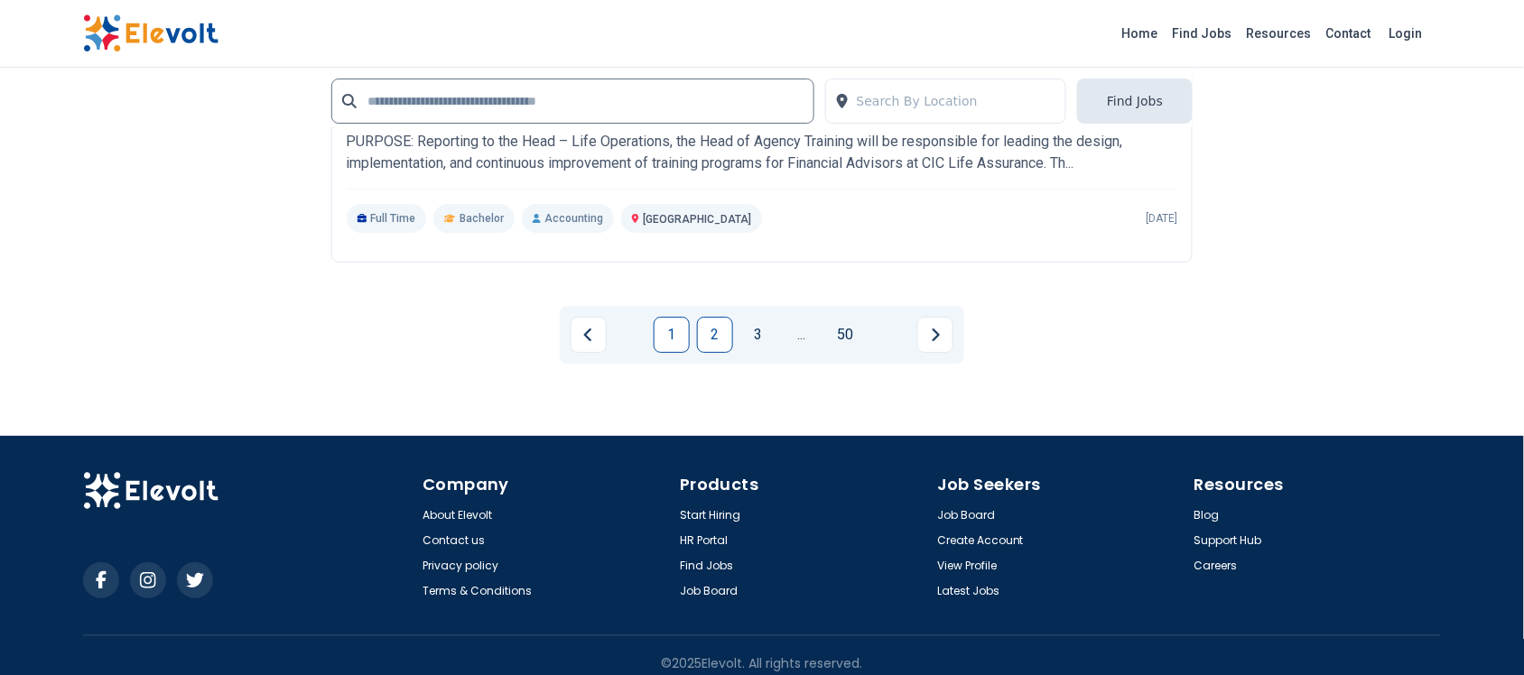 The image size is (1524, 675). What do you see at coordinates (1060, 485) in the screenshot?
I see `h4: Job Seekers` at bounding box center [1060, 485].